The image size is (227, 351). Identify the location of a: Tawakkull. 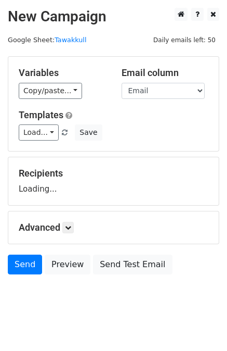
(70, 40).